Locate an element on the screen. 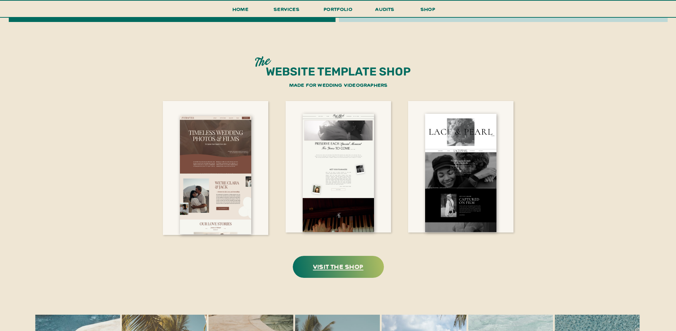  a: audits is located at coordinates (385, 11).